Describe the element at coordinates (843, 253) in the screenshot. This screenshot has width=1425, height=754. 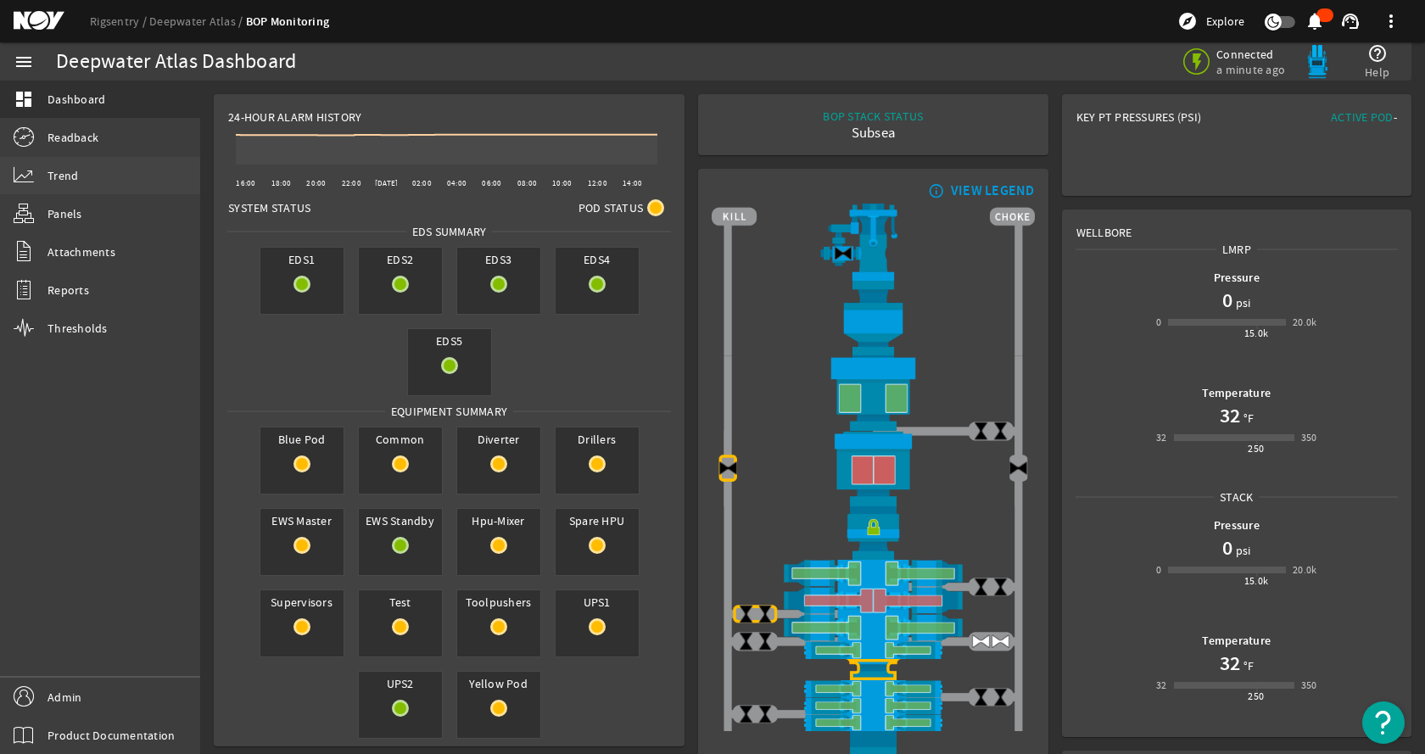
I see `img: Valve2Close.png` at that location.